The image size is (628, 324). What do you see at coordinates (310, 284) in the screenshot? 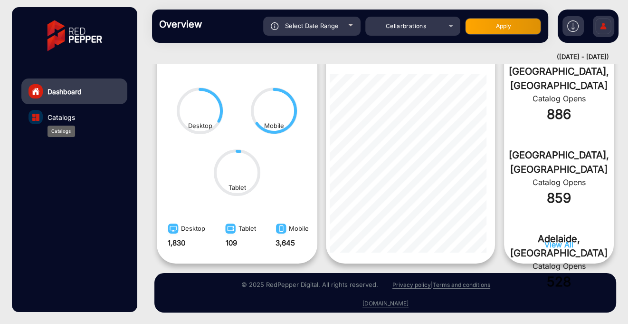
I see `small: © 2025 RedPepper Digital. All rights reserved.` at bounding box center [310, 284].